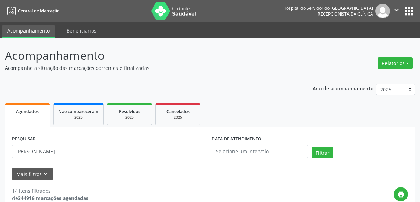  What do you see at coordinates (53, 198) in the screenshot?
I see `strong: 344916 marcações agendadas` at bounding box center [53, 198].